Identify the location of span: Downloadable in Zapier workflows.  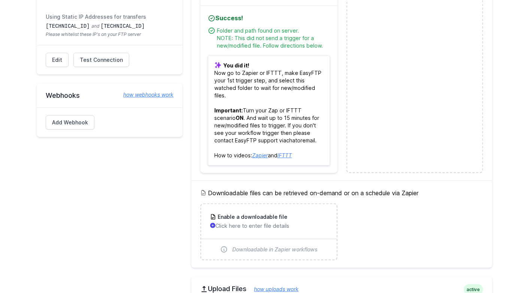
(275, 249).